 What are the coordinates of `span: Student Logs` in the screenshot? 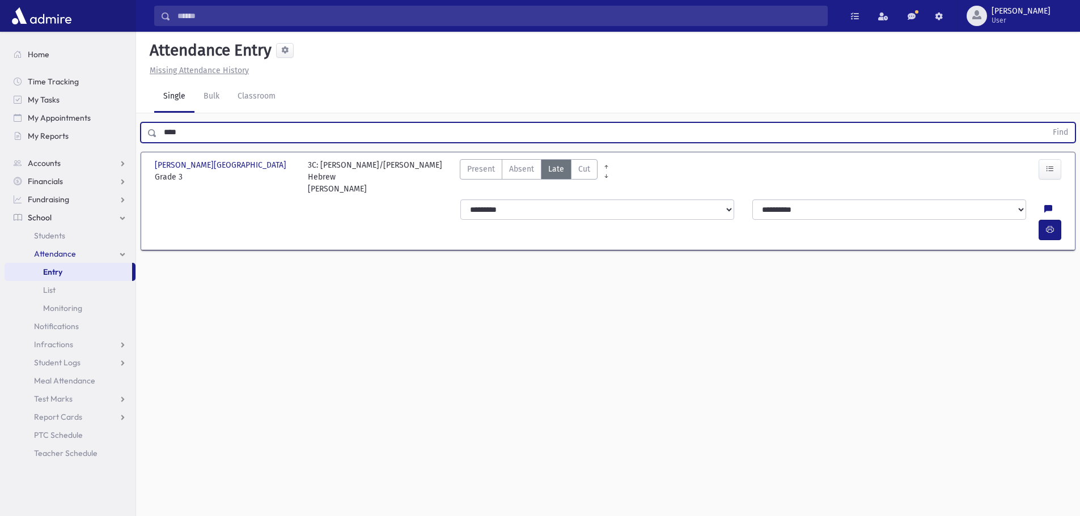 It's located at (57, 363).